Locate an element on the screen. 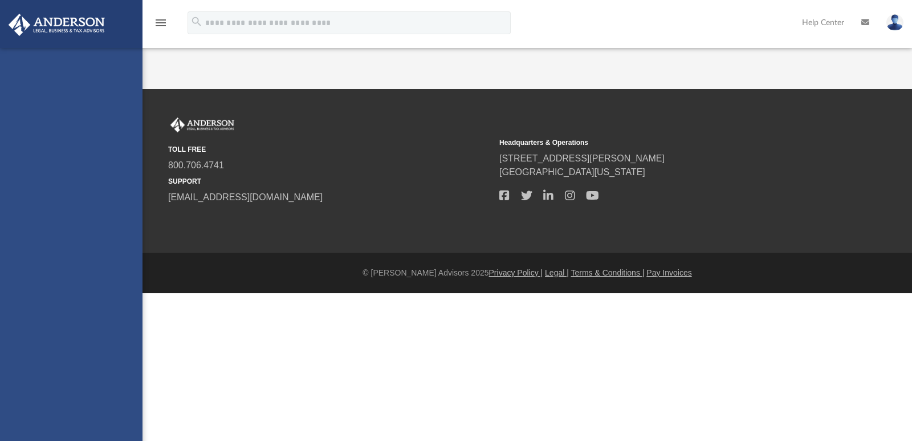  small: SUPPORT is located at coordinates (330, 181).